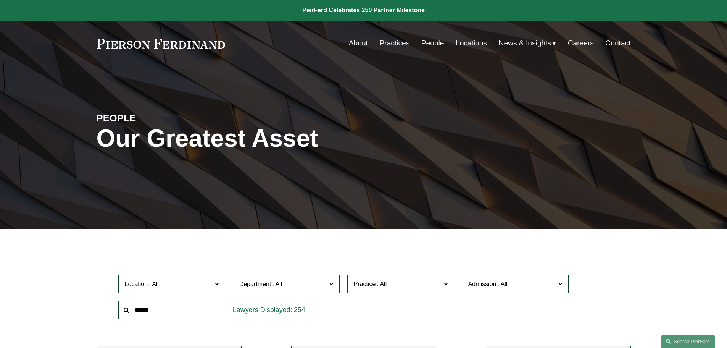  I want to click on span: 254, so click(299, 309).